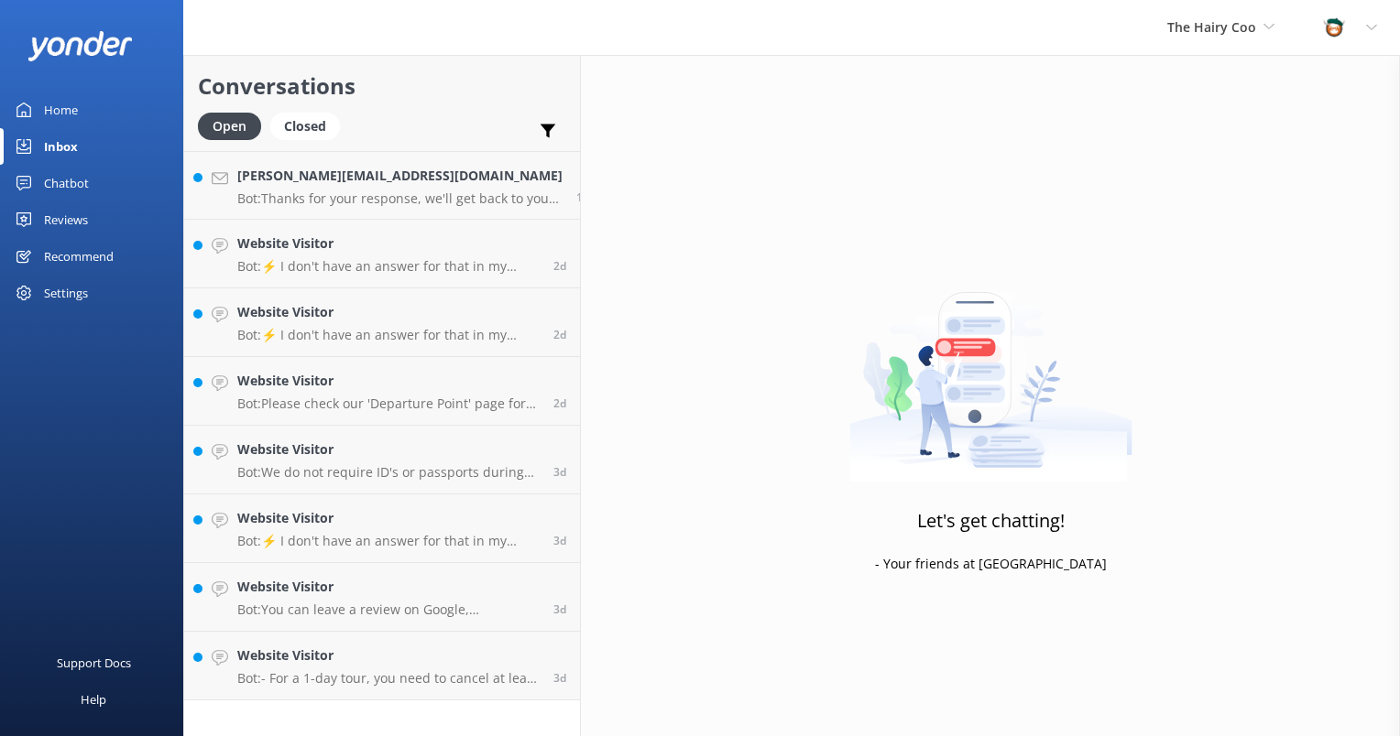  Describe the element at coordinates (560, 609) in the screenshot. I see `span: Sep 12 2025 09:41pm (UTC +01:00) Europe/Dublin` at that location.